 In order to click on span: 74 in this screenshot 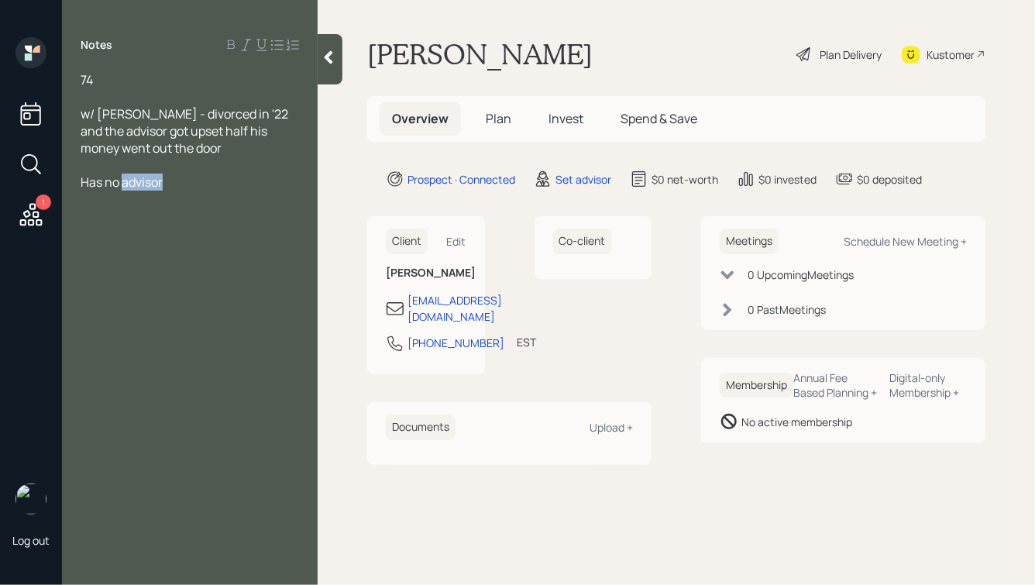, I will do `click(87, 80)`.